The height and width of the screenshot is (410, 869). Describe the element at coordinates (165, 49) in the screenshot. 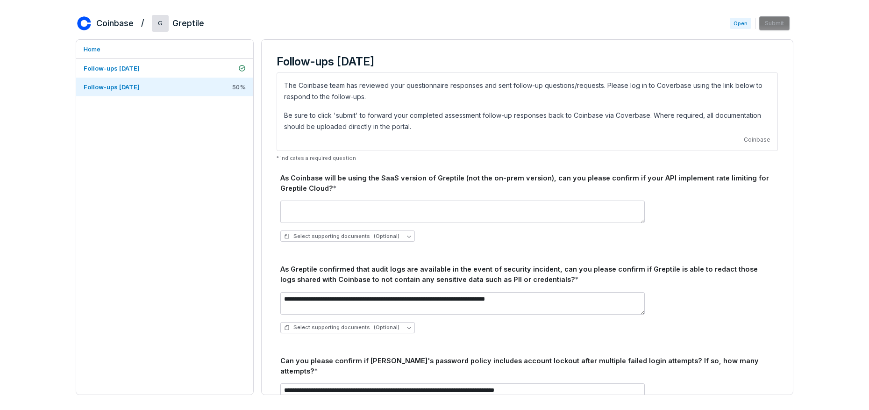

I see `a: Home` at that location.